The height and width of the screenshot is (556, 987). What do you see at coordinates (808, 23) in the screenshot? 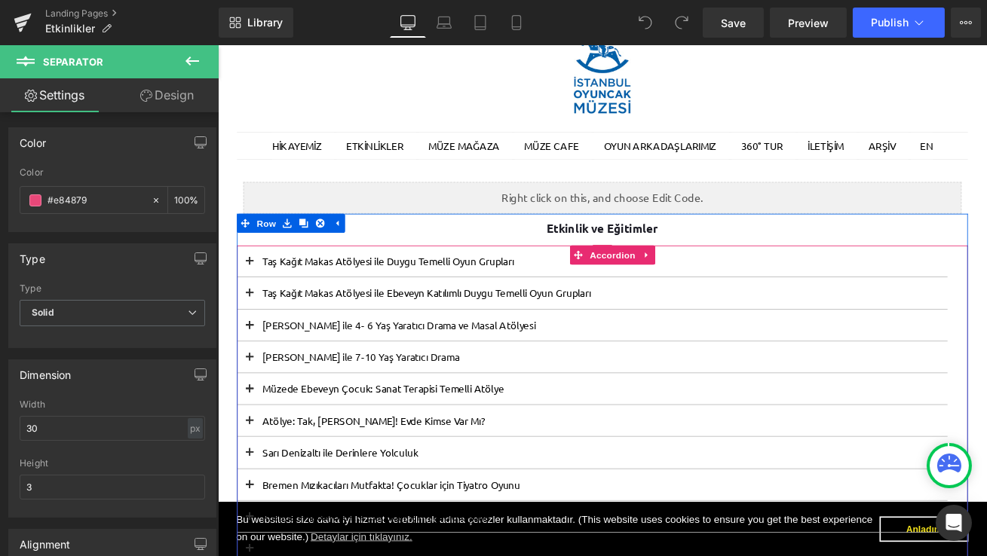
I see `span: Preview` at bounding box center [808, 23].